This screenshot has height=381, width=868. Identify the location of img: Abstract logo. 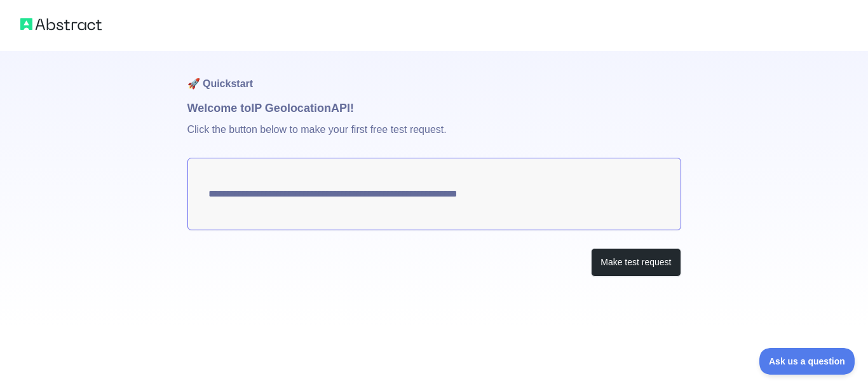
(61, 24).